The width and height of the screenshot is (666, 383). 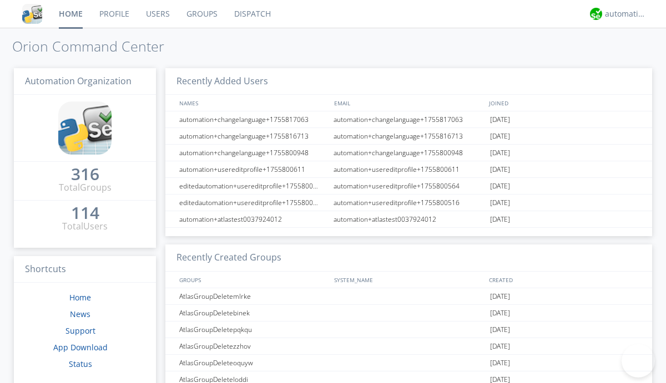 What do you see at coordinates (253, 203) in the screenshot?
I see `div: editedautomation+usereditprofile+1755800516` at bounding box center [253, 203].